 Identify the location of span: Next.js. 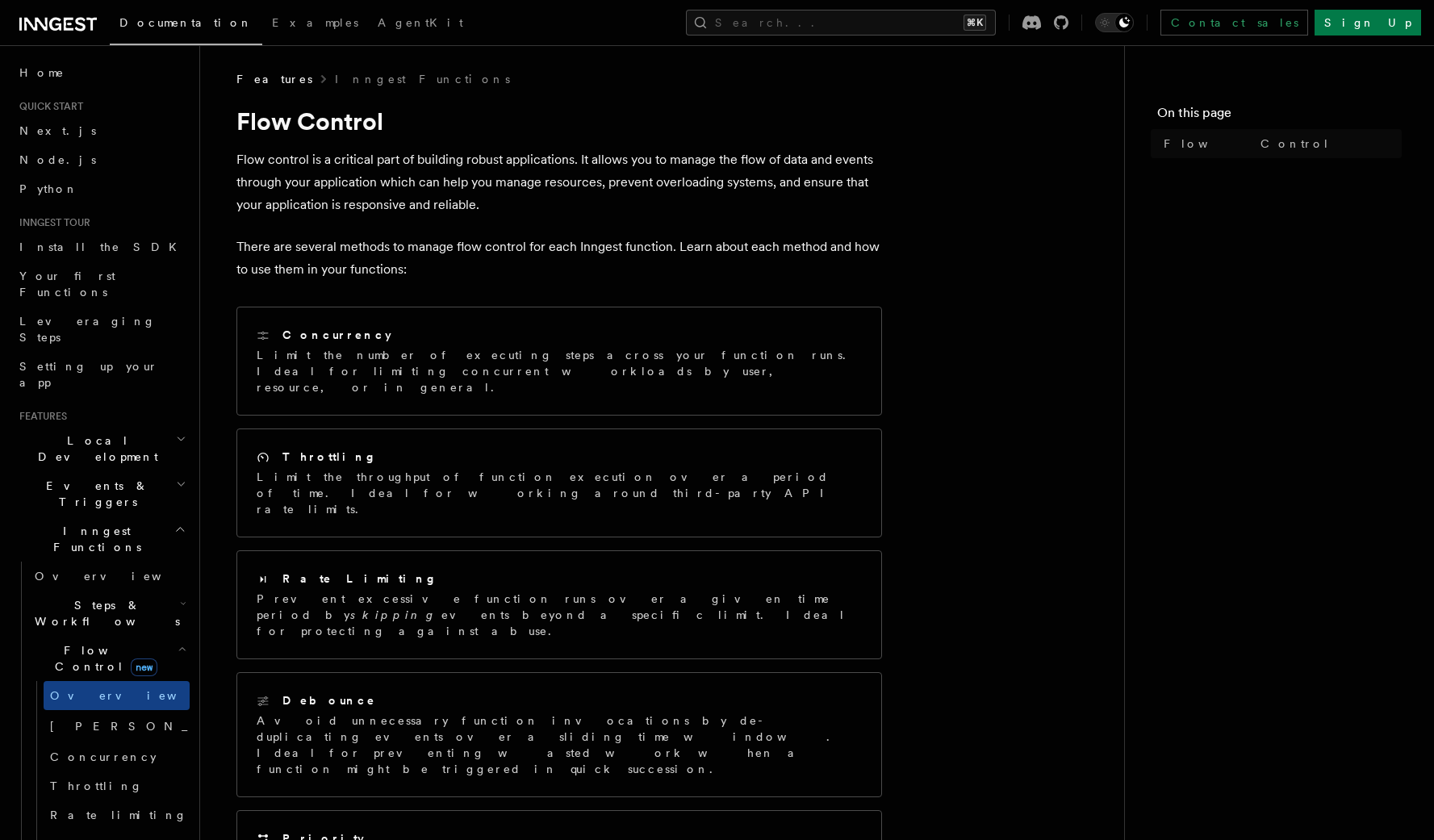
(57, 131).